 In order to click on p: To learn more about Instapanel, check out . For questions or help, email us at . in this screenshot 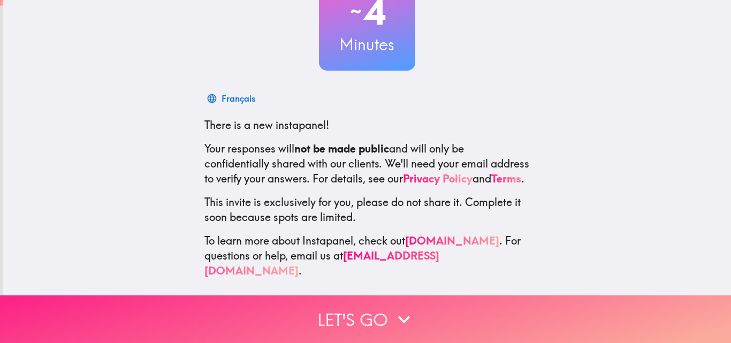, I will do `click(367, 256)`.